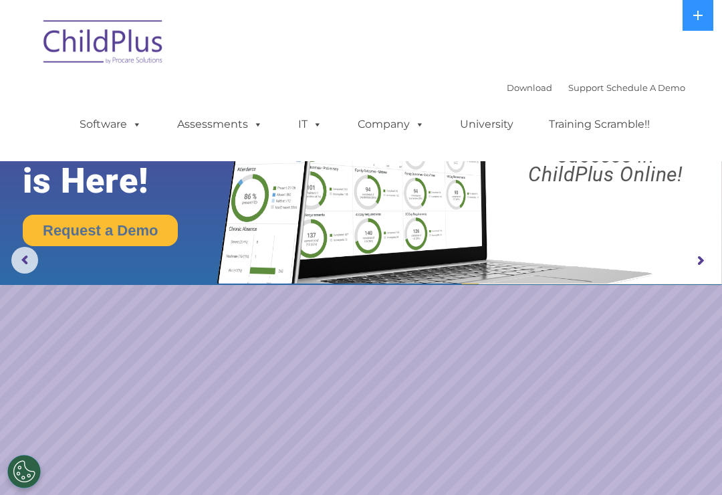 The width and height of the screenshot is (722, 495). Describe the element at coordinates (585, 88) in the screenshot. I see `a: Support` at that location.